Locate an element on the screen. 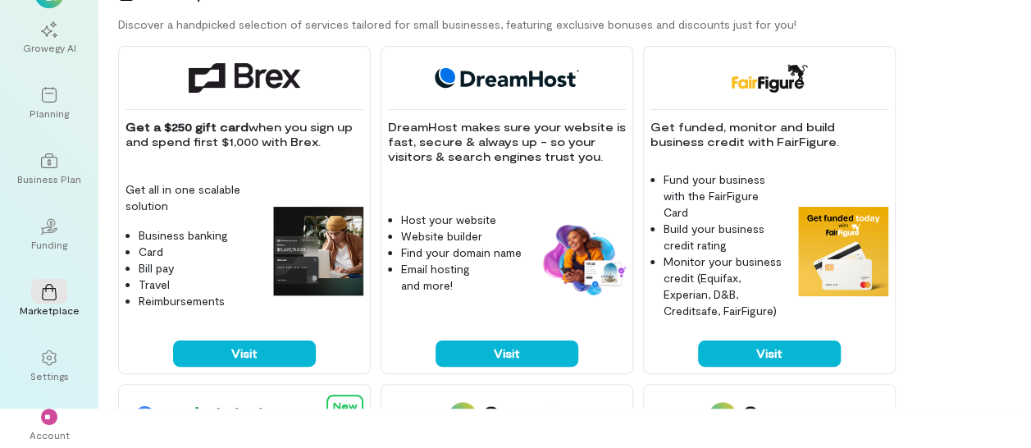  img: Google Workspace is located at coordinates (246, 416).